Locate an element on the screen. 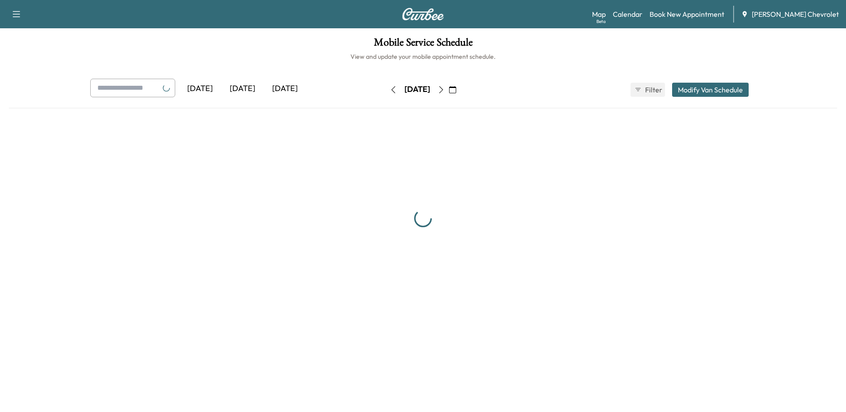 Image resolution: width=846 pixels, height=412 pixels. button: Filter is located at coordinates (648, 90).